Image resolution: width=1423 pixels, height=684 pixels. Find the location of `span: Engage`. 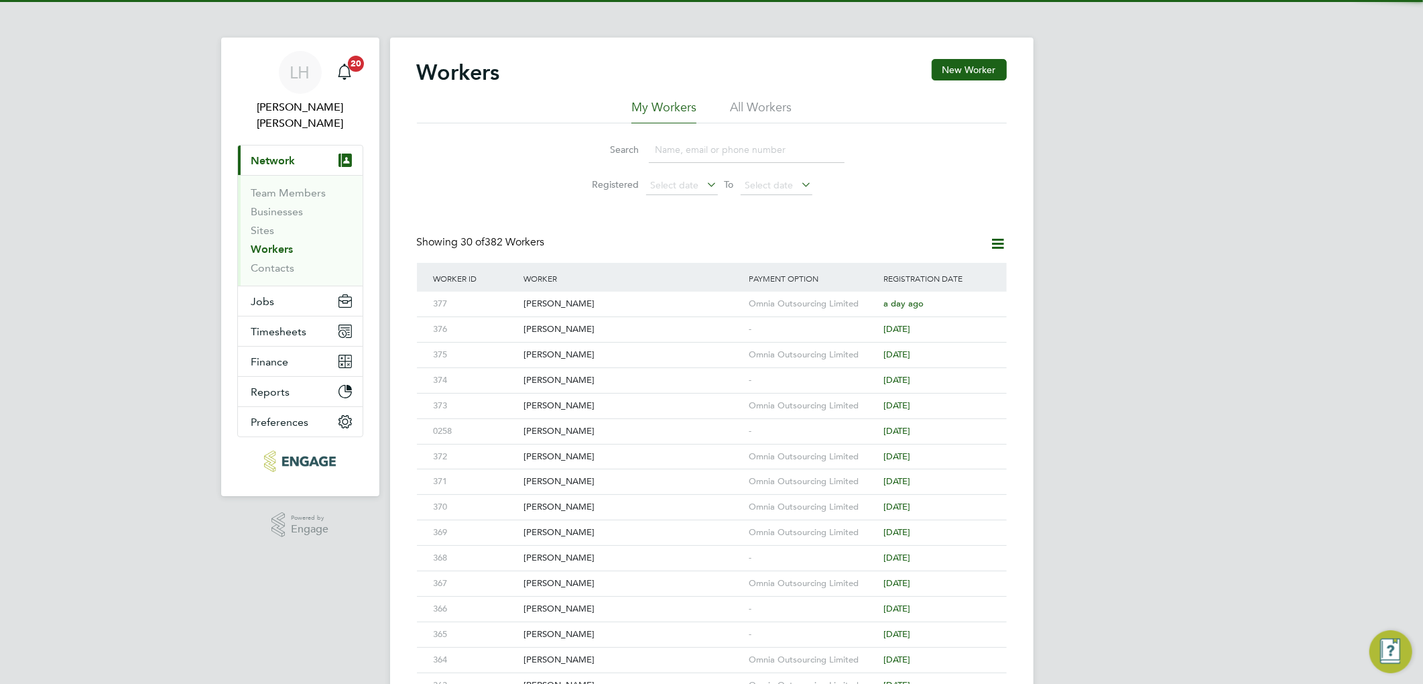

span: Engage is located at coordinates (310, 529).